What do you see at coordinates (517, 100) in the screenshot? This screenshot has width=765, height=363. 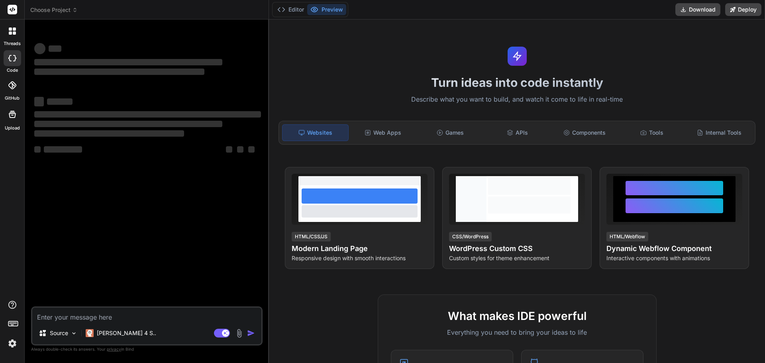 I see `p: Describe what you want to build, and watch it come to life in real-time` at bounding box center [517, 100].